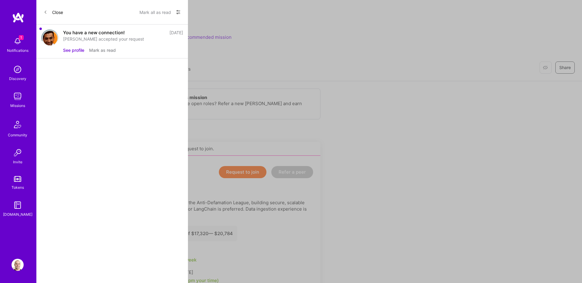 Image resolution: width=582 pixels, height=283 pixels. I want to click on img: Community, so click(18, 125).